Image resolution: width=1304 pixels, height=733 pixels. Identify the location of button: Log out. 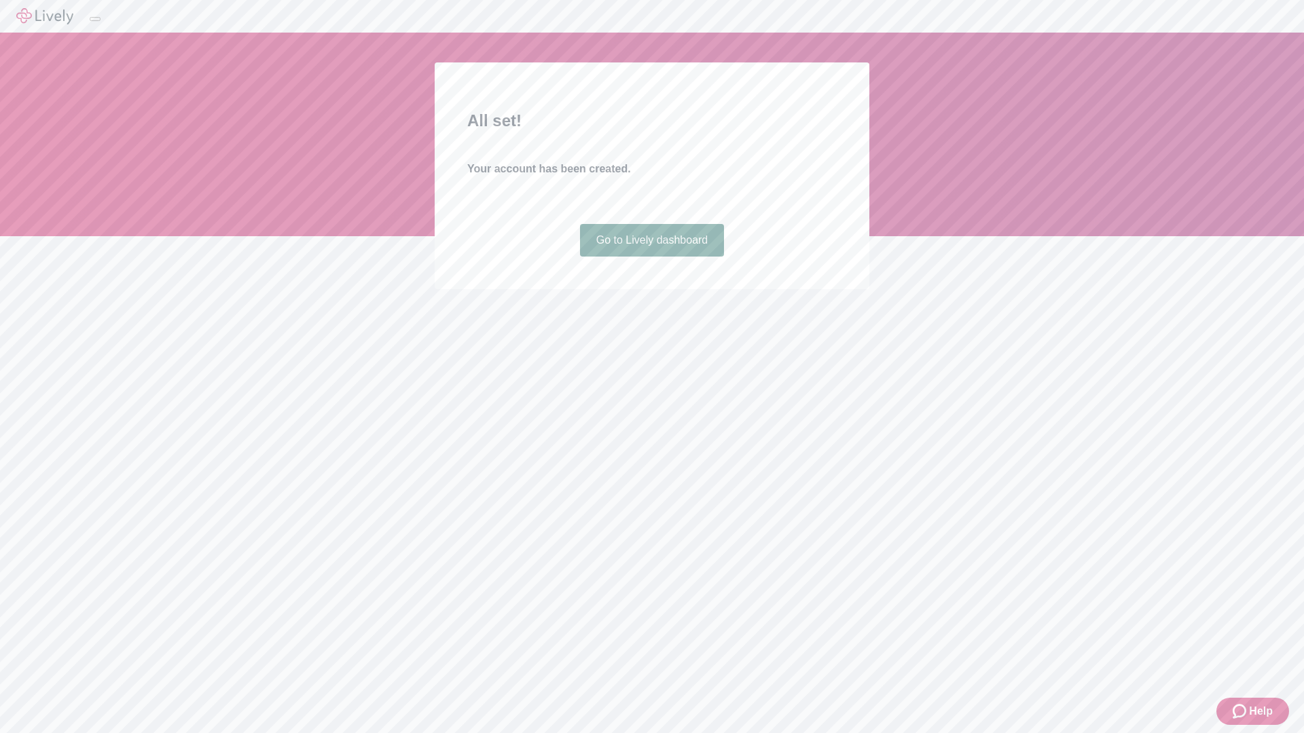
(95, 19).